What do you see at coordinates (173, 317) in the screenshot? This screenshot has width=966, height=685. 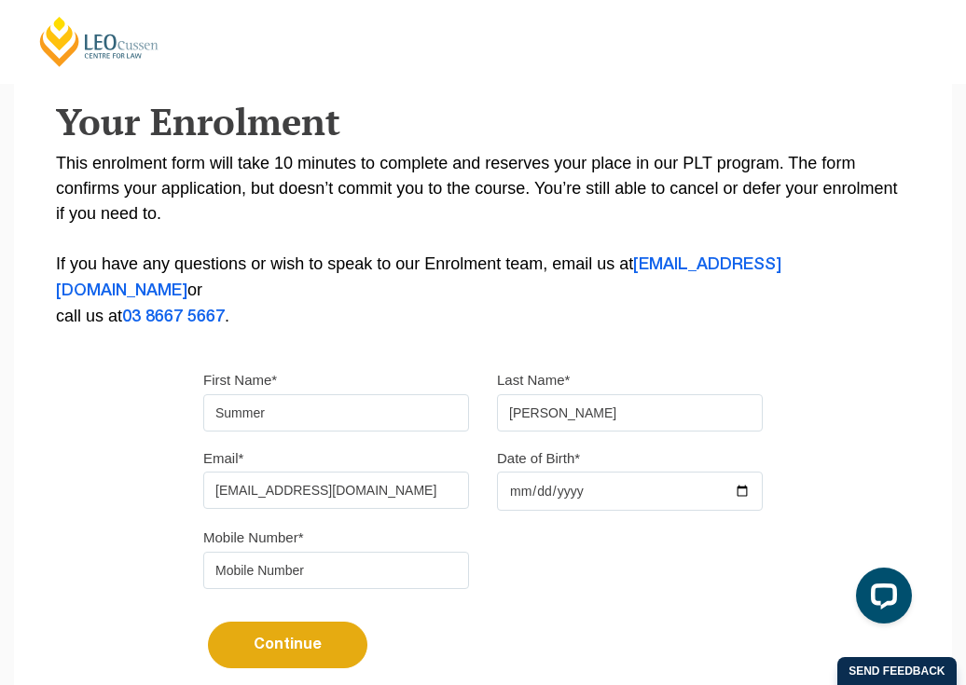 I see `a: 03 8667 5667` at bounding box center [173, 317].